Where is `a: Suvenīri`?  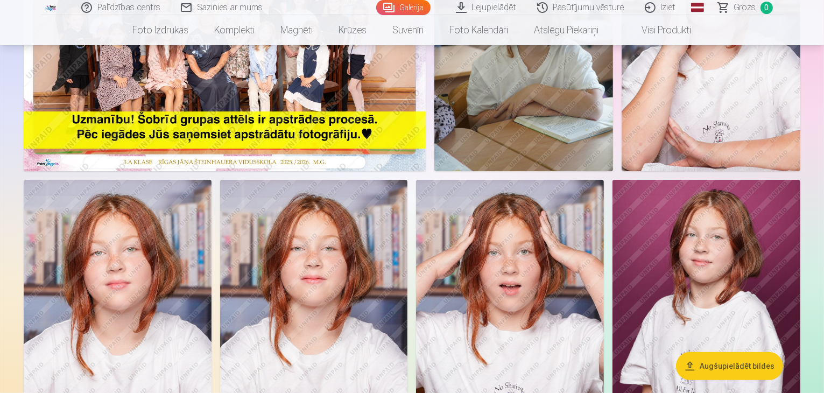
a: Suvenīri is located at coordinates (409, 30).